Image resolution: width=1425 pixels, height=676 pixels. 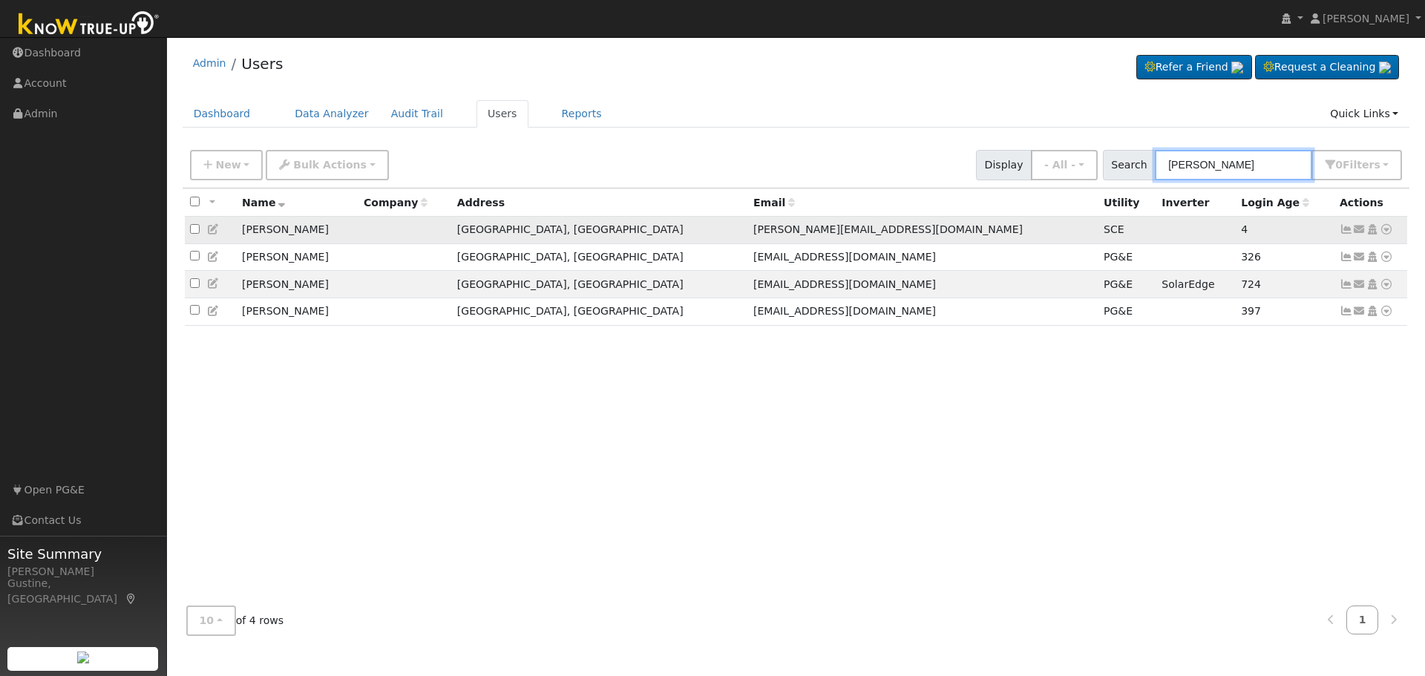 I want to click on span: SolarEdge, so click(x=1188, y=284).